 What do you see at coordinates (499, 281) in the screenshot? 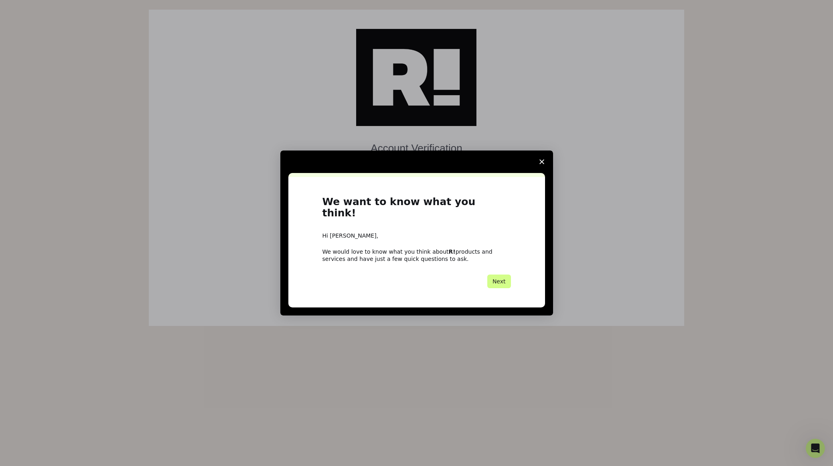
I see `button: Next` at bounding box center [499, 281].